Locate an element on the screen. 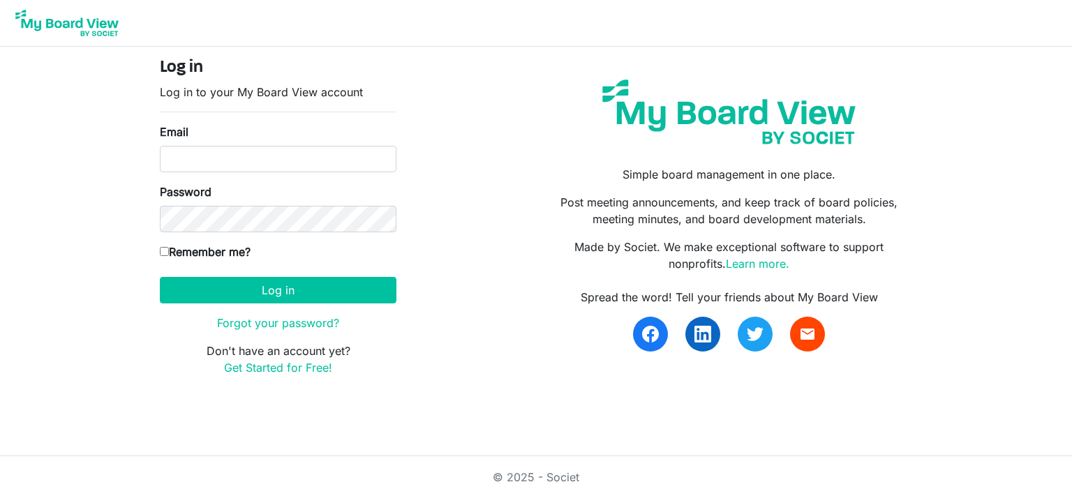 The image size is (1072, 498). p: Post meeting announcements, and keep track of board policies, meeting minutes, and board developm... is located at coordinates (729, 211).